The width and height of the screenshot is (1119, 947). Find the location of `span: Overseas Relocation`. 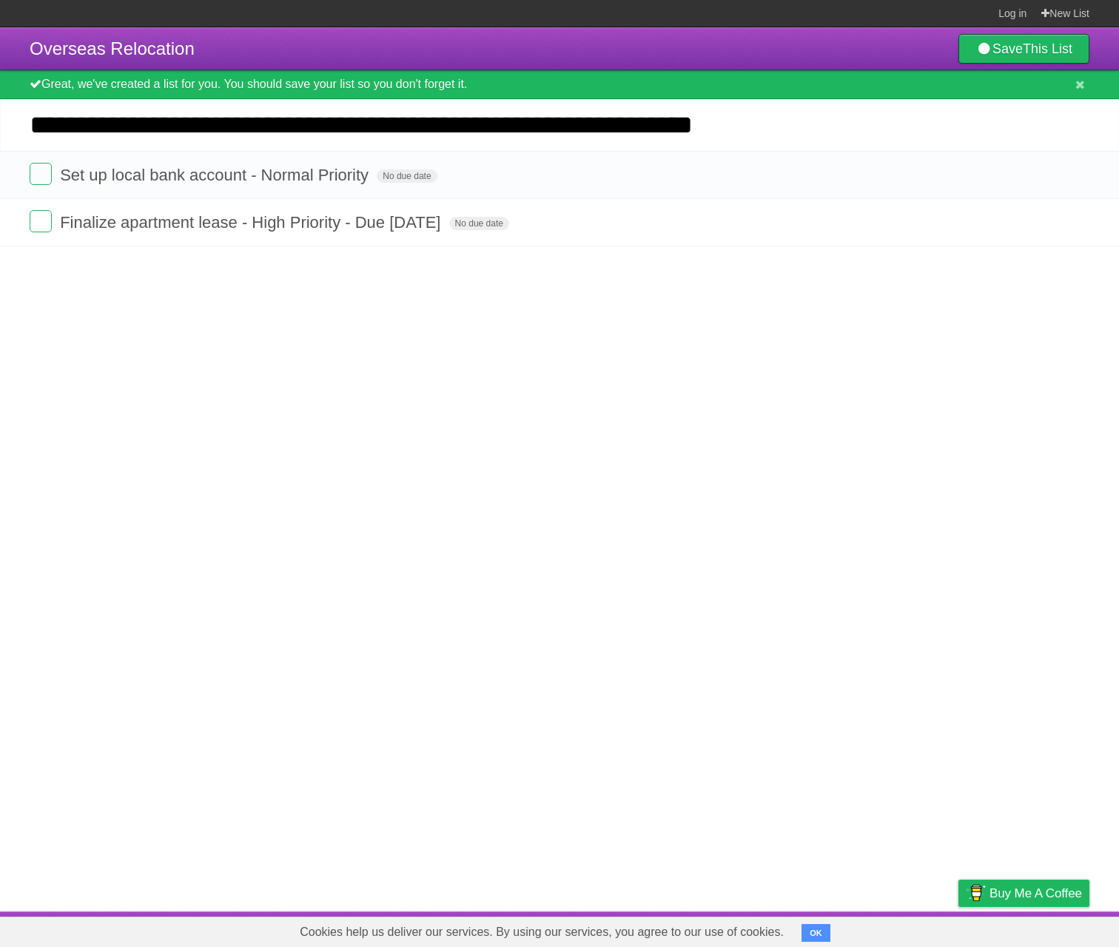

span: Overseas Relocation is located at coordinates (112, 48).